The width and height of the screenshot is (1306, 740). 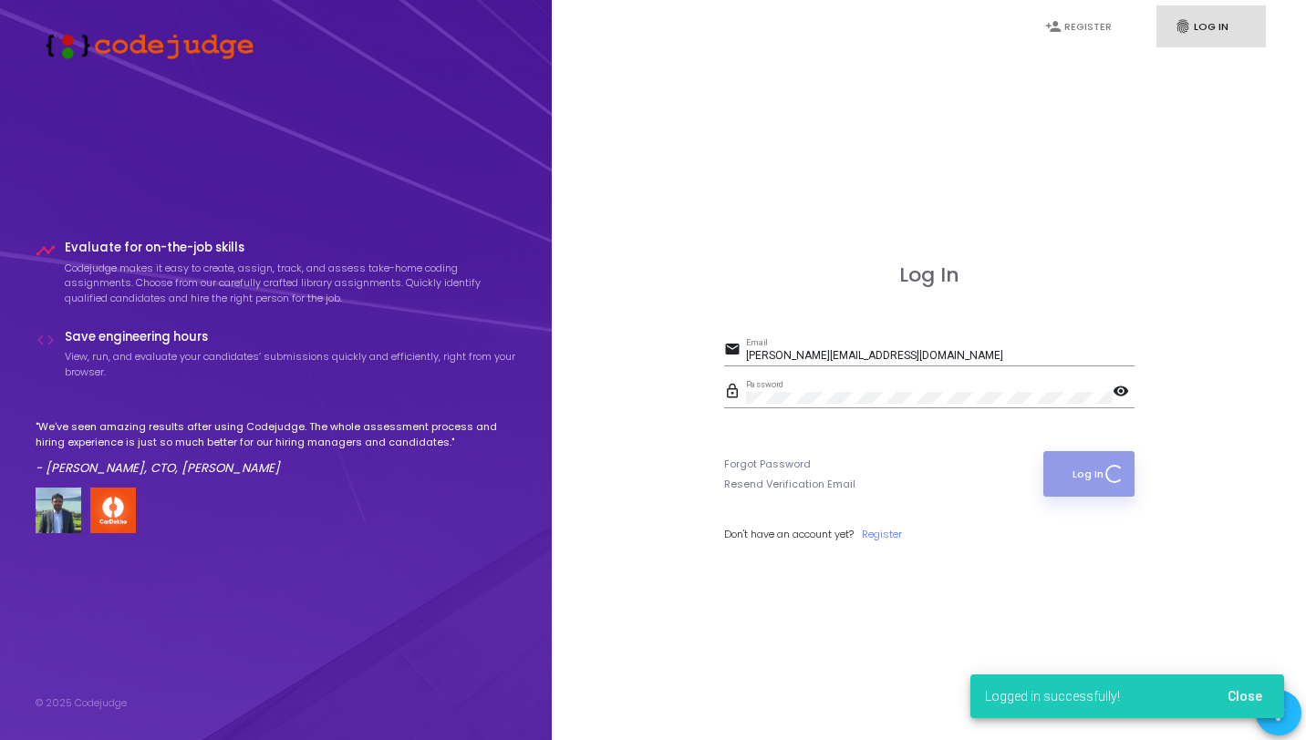 What do you see at coordinates (790, 484) in the screenshot?
I see `a: Resend Verification Email` at bounding box center [790, 484].